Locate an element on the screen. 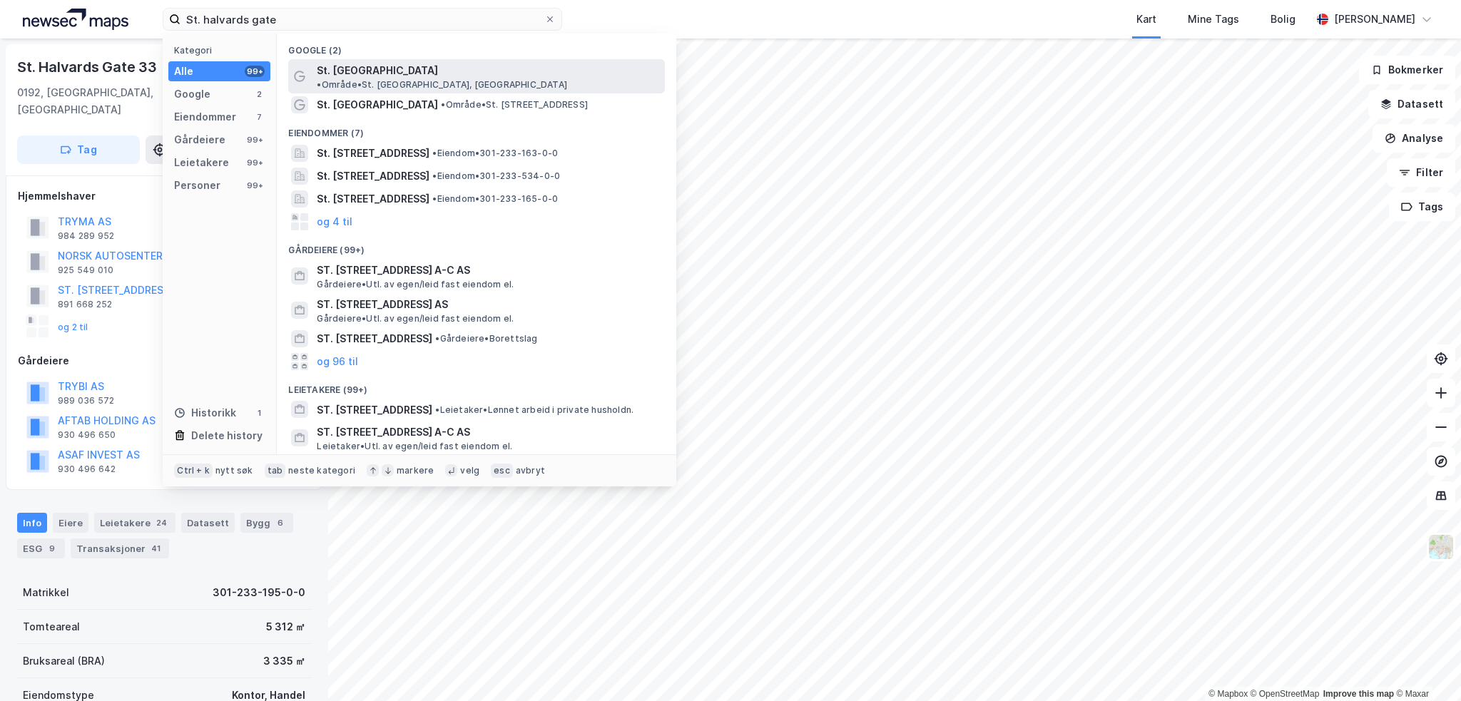  div: St. Halvards Gate 33 is located at coordinates (88, 67).